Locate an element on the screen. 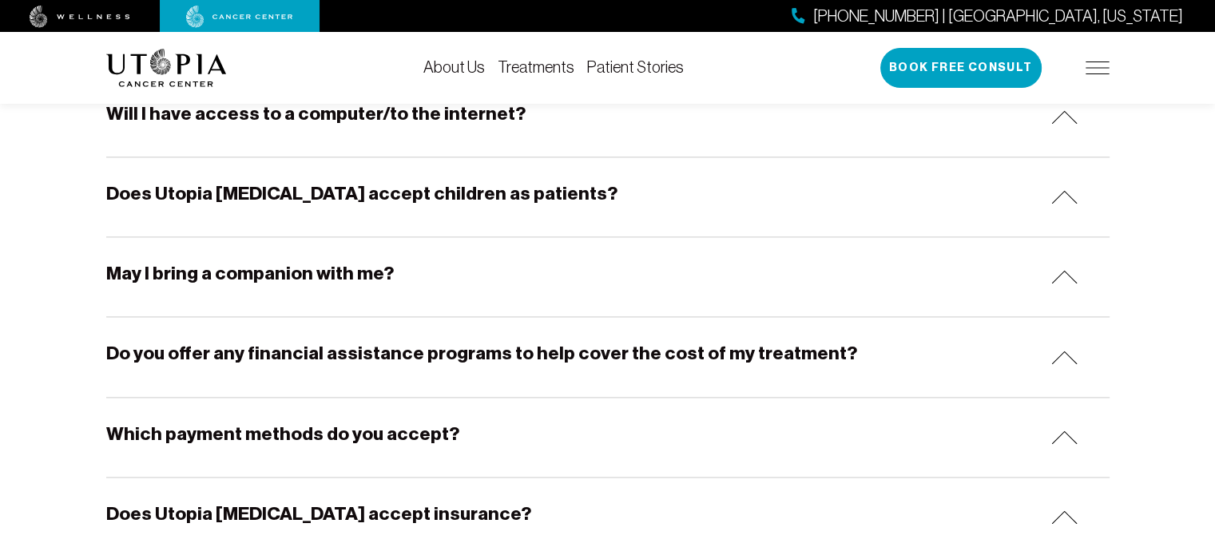  button: Book Free Consult is located at coordinates (961, 68).